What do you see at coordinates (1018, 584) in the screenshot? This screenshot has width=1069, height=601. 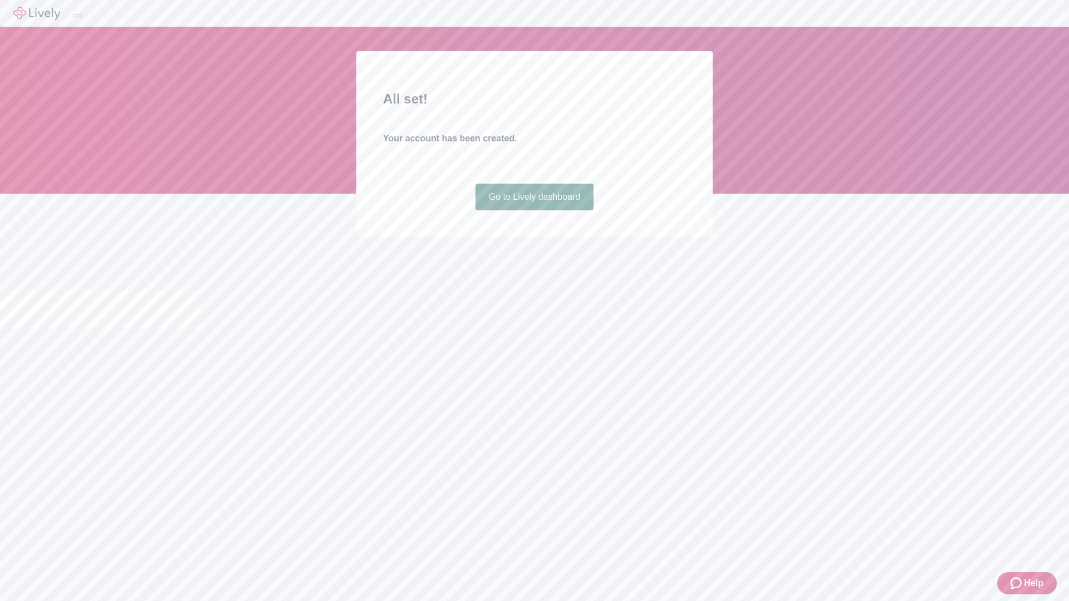 I see `svg: Zendesk support icon` at bounding box center [1018, 584].